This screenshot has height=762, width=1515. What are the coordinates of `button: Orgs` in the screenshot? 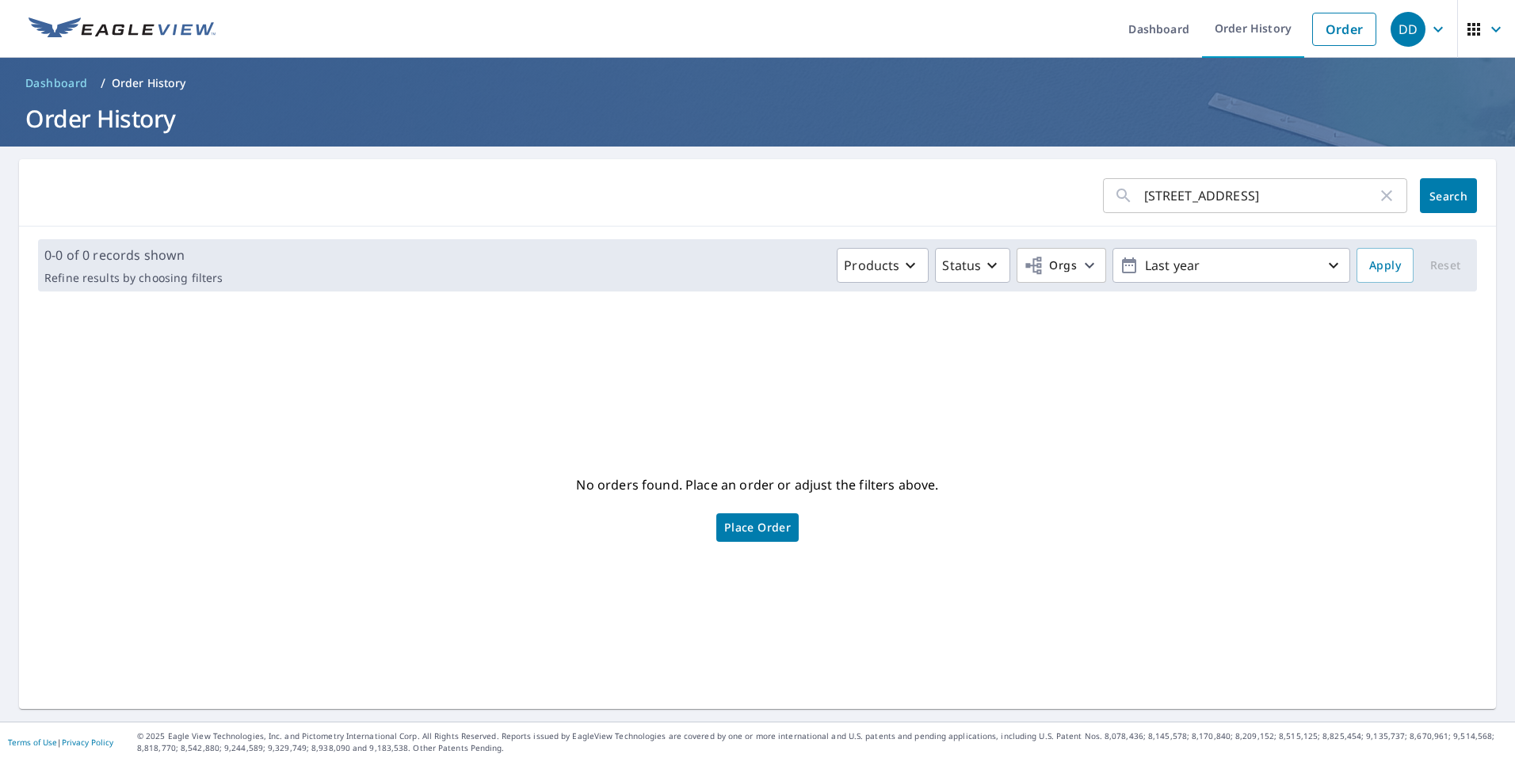 It's located at (1061, 265).